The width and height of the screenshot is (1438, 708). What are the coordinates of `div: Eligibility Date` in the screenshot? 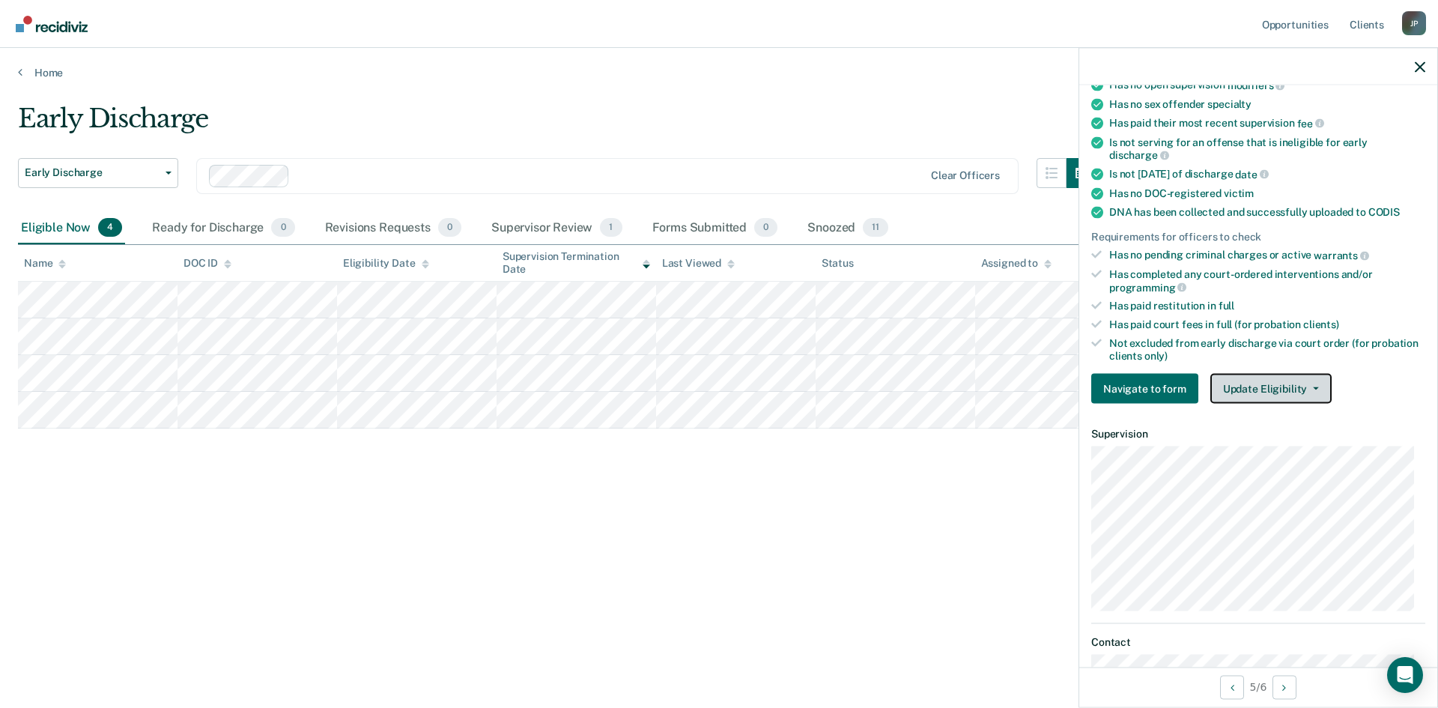 It's located at (386, 263).